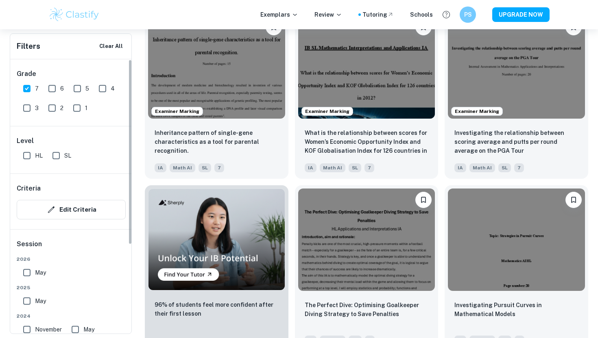 The height and width of the screenshot is (338, 598). I want to click on p: Investigating the relationship between scoring average and putts per round average on the PGA Tour, so click(516, 142).